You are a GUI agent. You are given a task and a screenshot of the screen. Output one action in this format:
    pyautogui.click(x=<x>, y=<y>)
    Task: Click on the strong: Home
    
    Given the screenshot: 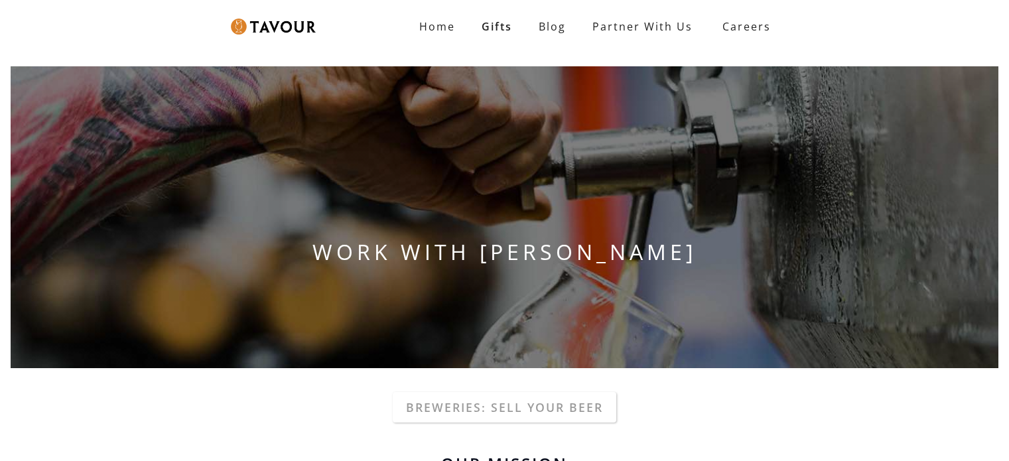 What is the action you would take?
    pyautogui.click(x=437, y=27)
    